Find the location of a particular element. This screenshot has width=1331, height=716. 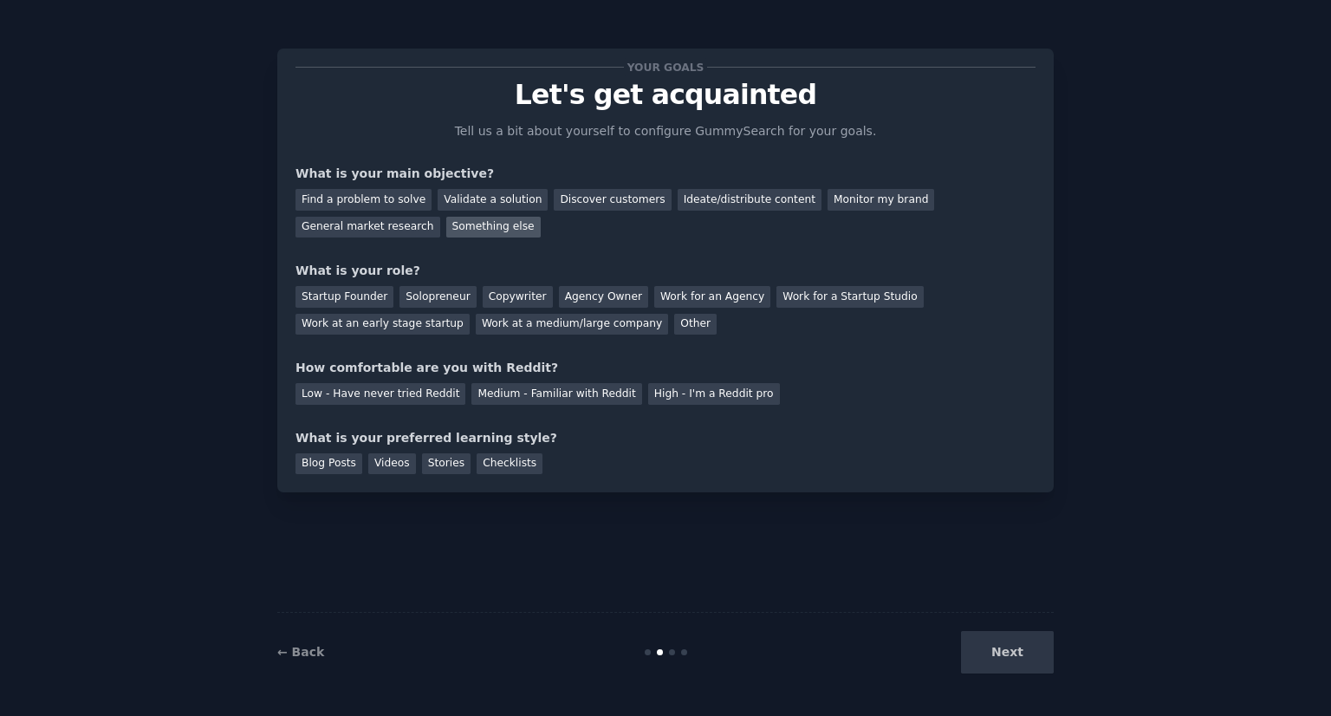

div: Videos is located at coordinates (392, 464).